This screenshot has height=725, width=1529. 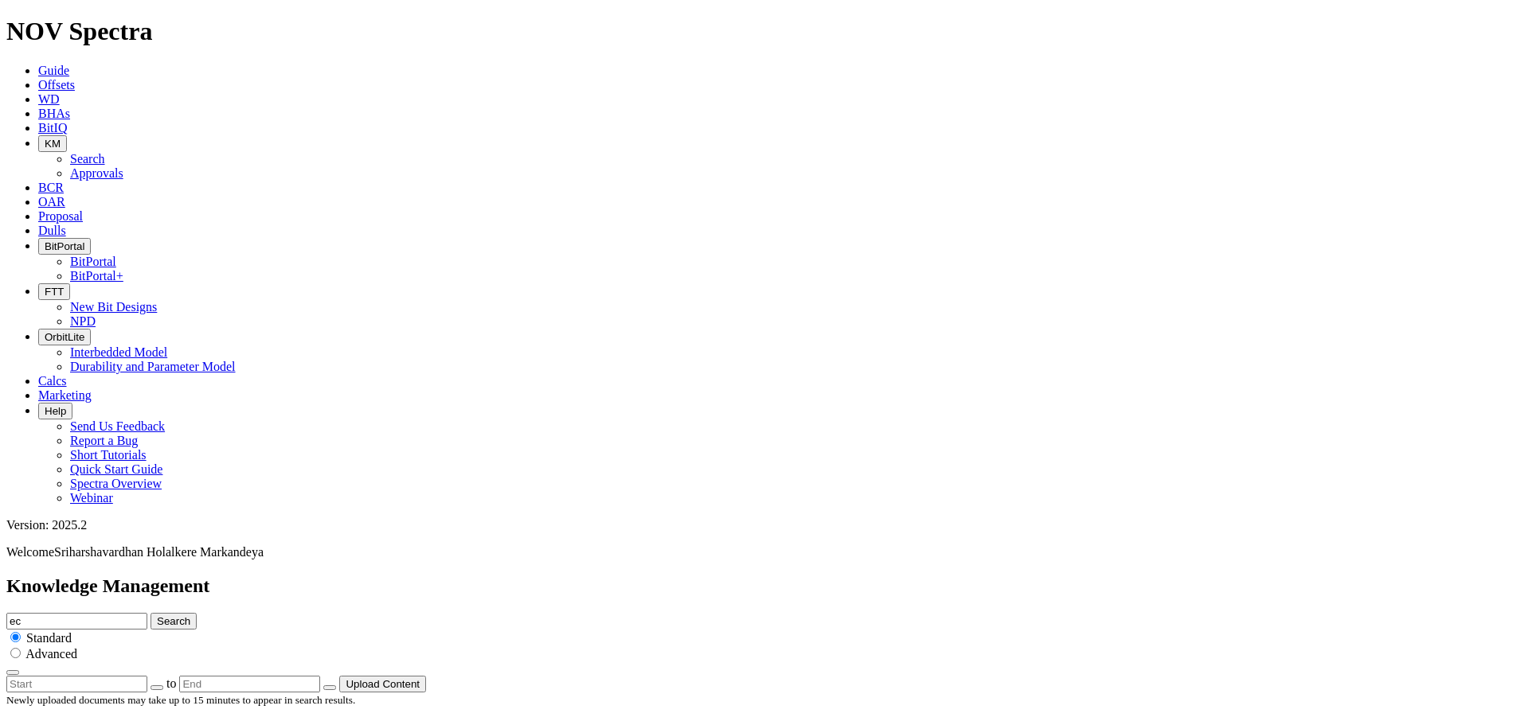 I want to click on a: Proposal, so click(x=61, y=216).